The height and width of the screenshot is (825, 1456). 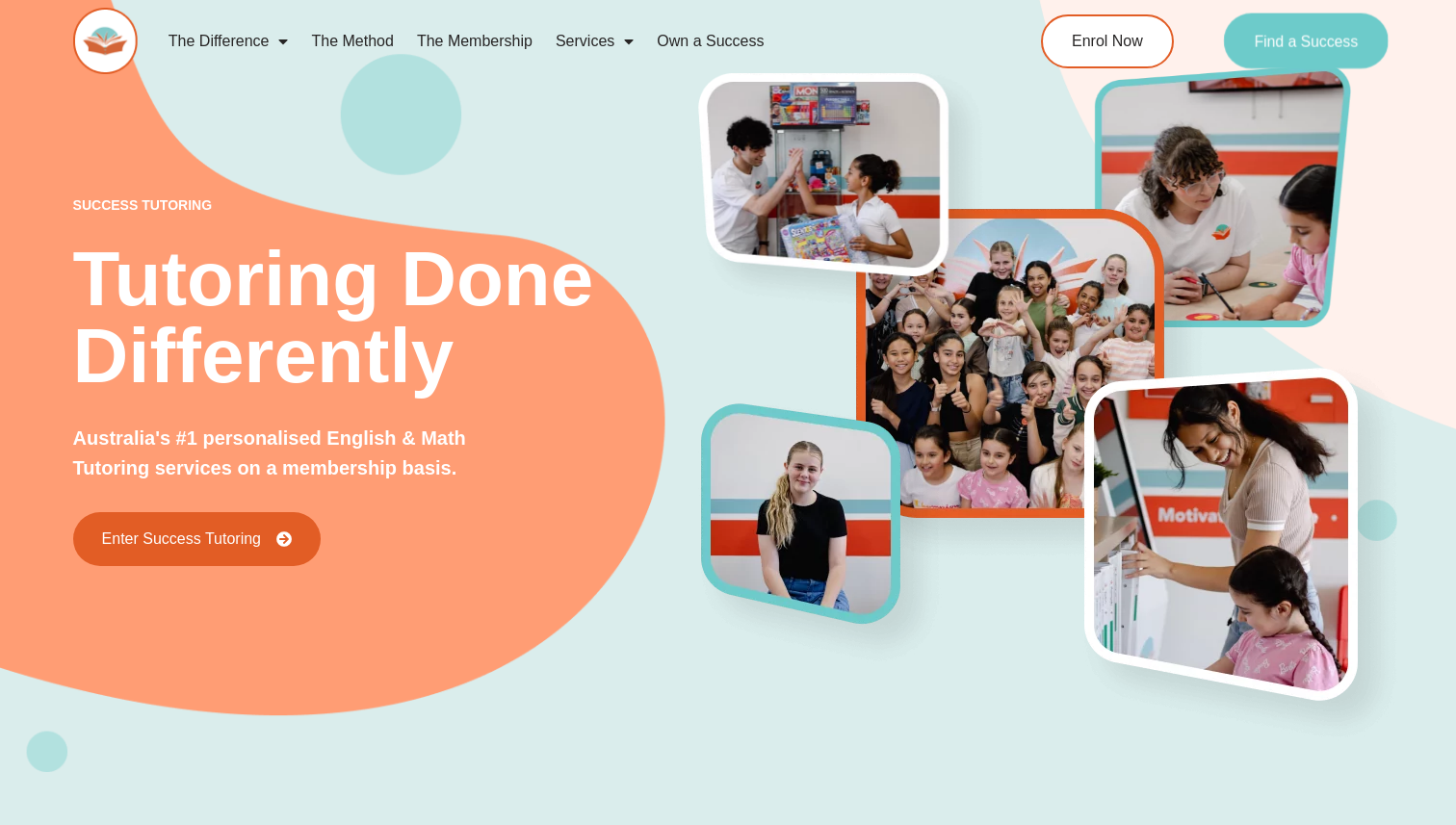 I want to click on span: Find a Success, so click(x=1306, y=41).